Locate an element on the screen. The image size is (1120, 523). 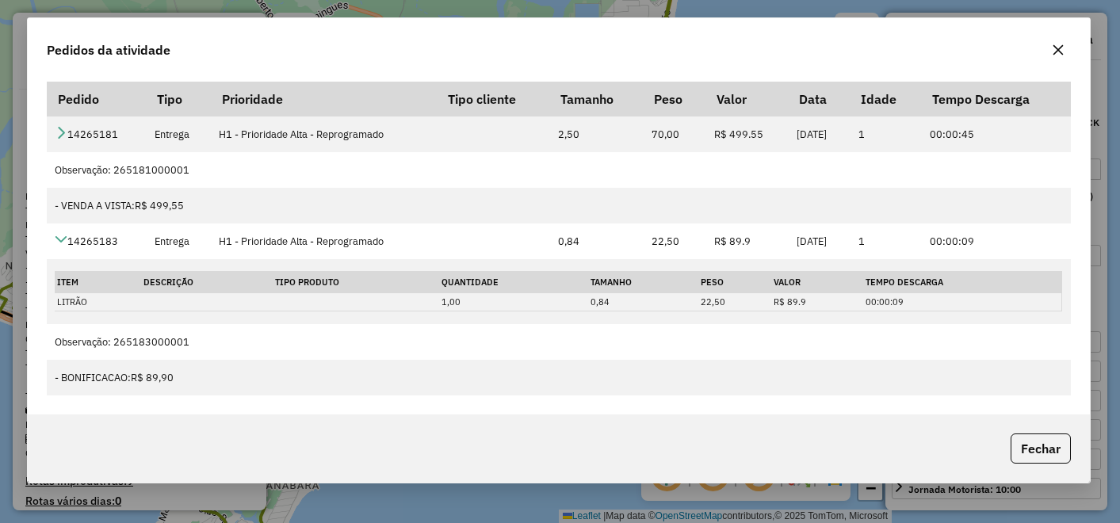
span: Pedidos da atividade is located at coordinates (109, 50).